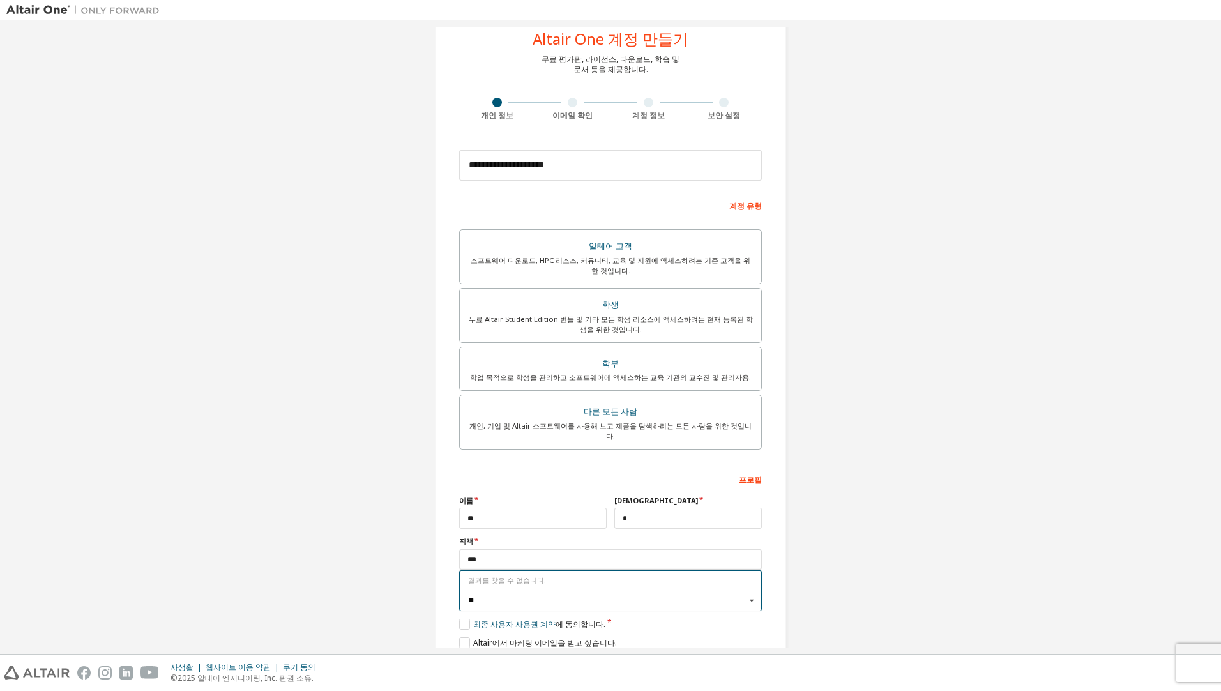 This screenshot has width=1221, height=691. What do you see at coordinates (611, 412) in the screenshot?
I see `div: 다른 모든 사람` at bounding box center [611, 412].